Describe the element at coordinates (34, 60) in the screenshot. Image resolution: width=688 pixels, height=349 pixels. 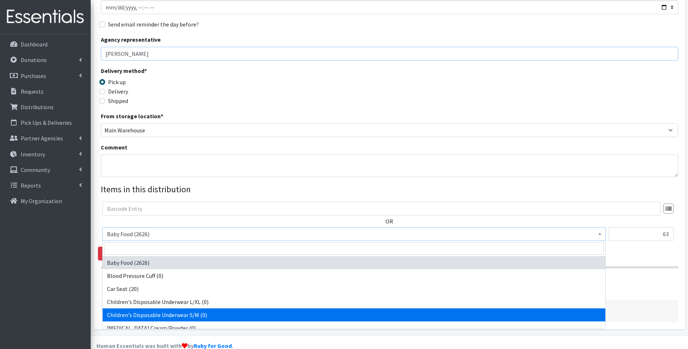
I see `p: Donations` at that location.